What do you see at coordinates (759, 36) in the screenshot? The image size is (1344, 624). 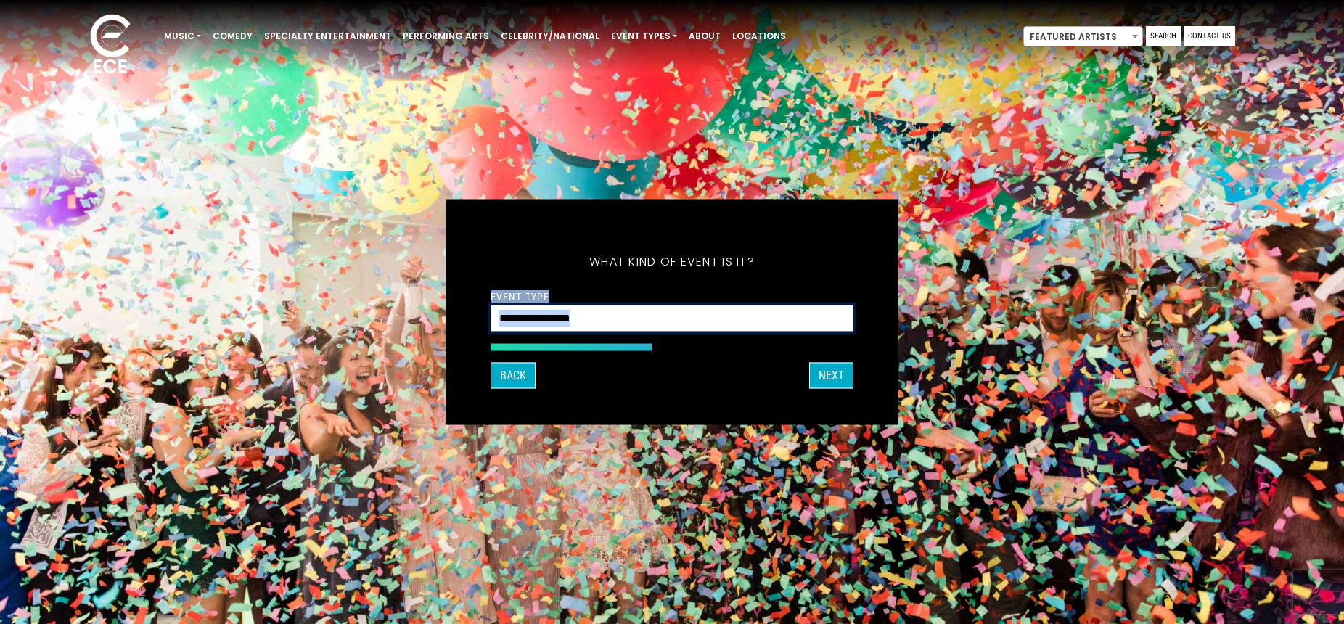 I see `a: Locations` at bounding box center [759, 36].